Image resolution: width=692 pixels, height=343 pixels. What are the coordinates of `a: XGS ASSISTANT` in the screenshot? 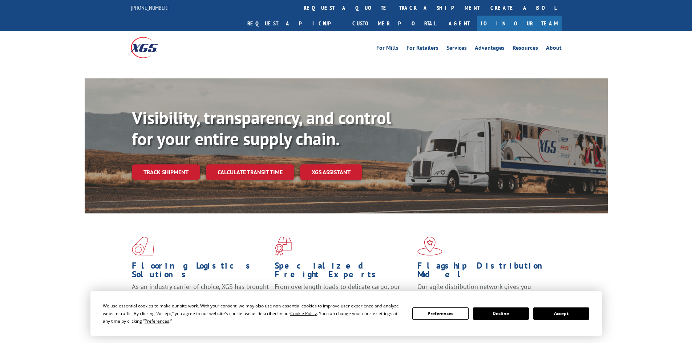 It's located at (331, 172).